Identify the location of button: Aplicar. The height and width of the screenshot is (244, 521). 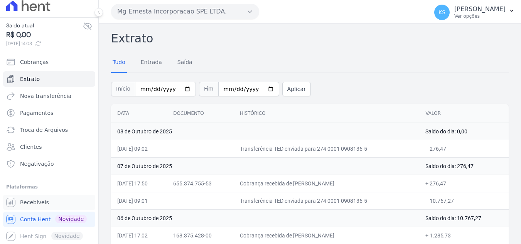
(297, 89).